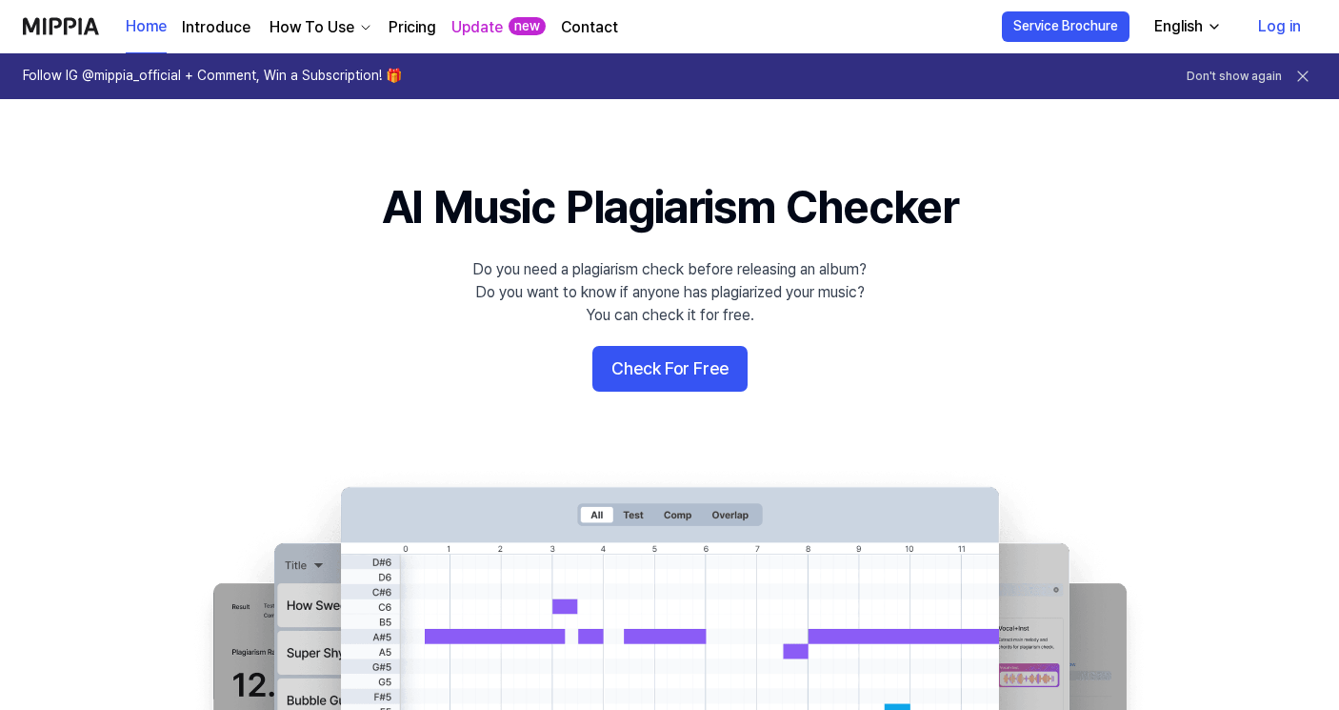  I want to click on div: Do you need a plagiarism check before releasing an album? Do you want to know if anyone has plagi..., so click(670, 292).